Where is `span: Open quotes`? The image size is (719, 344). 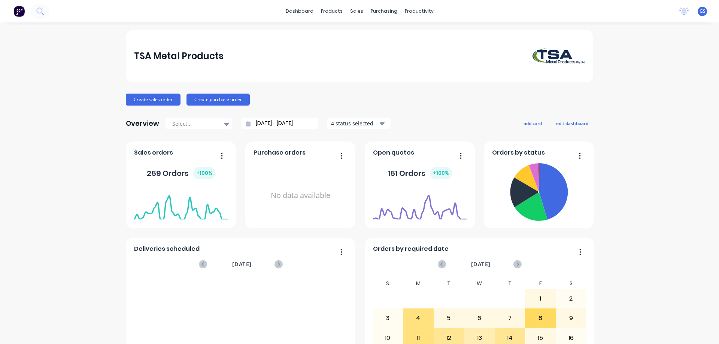 span: Open quotes is located at coordinates (394, 153).